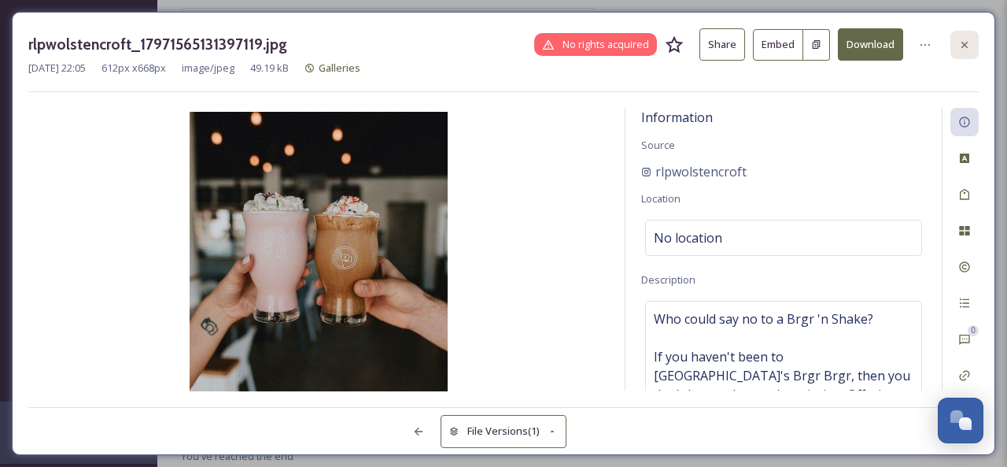 This screenshot has height=467, width=1007. What do you see at coordinates (658, 145) in the screenshot?
I see `span: Source` at bounding box center [658, 145].